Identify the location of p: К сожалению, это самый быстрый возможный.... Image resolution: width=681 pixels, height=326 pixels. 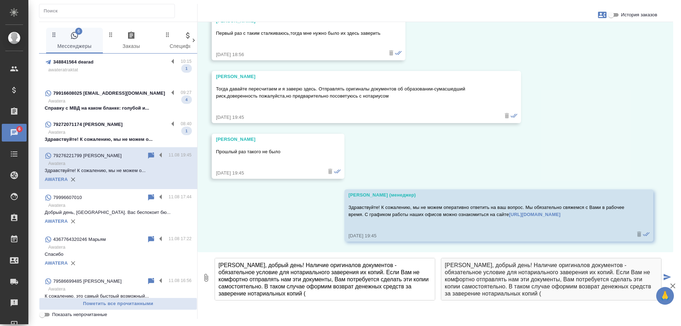
(118, 296).